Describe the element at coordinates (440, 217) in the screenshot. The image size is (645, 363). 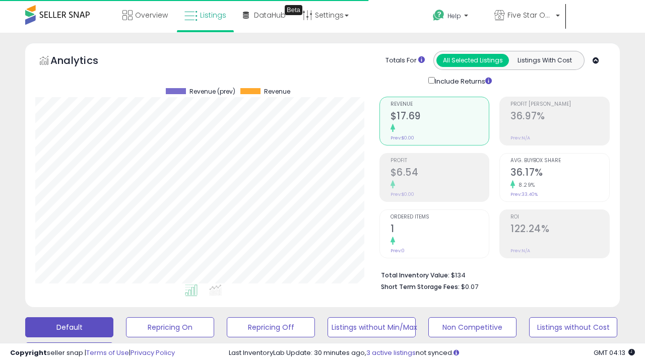
I see `span: Ordered Items` at that location.